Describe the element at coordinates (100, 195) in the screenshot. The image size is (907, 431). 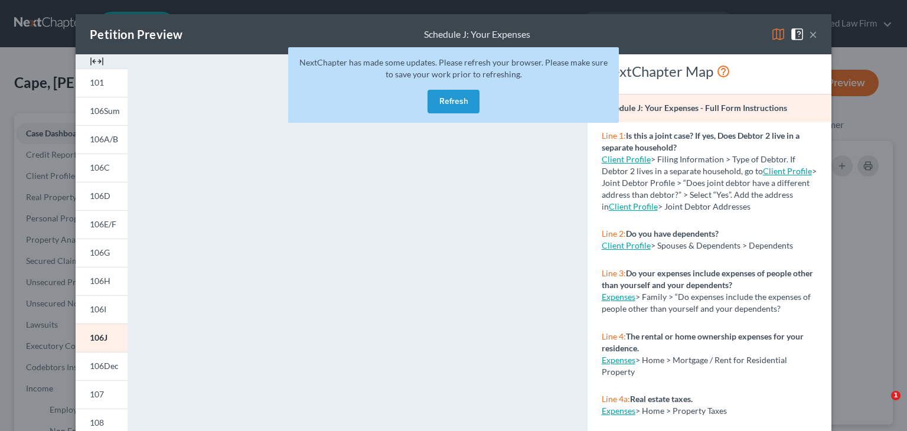
I see `span: 106D` at that location.